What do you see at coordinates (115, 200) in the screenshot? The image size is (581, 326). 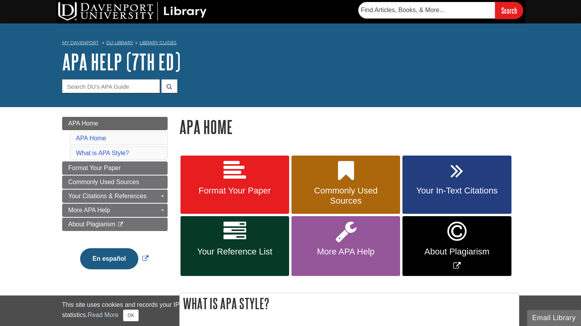 I see `div: Guide Page Menu` at bounding box center [115, 200].